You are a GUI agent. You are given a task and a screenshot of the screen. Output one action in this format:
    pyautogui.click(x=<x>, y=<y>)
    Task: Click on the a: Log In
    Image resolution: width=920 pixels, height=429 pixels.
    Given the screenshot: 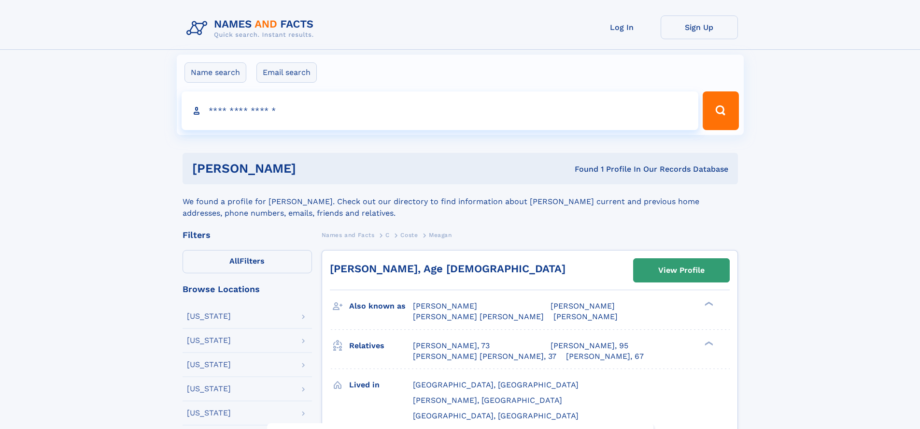 What is the action you would take?
    pyautogui.click(x=622, y=27)
    